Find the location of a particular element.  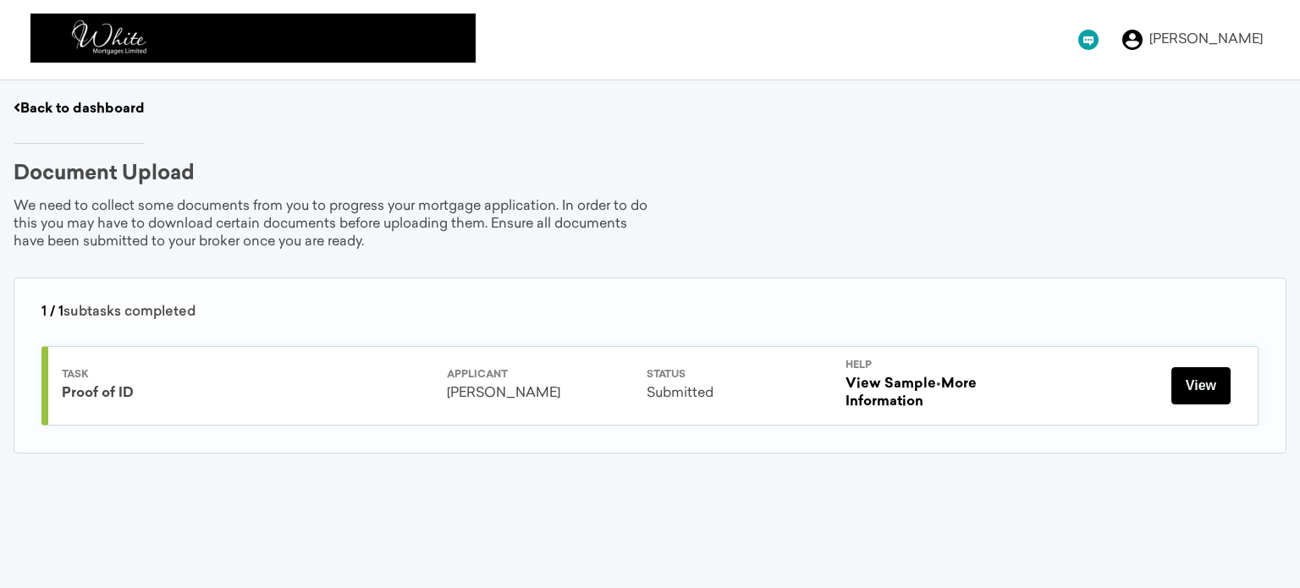

div: Proof of ID is located at coordinates (247, 393).